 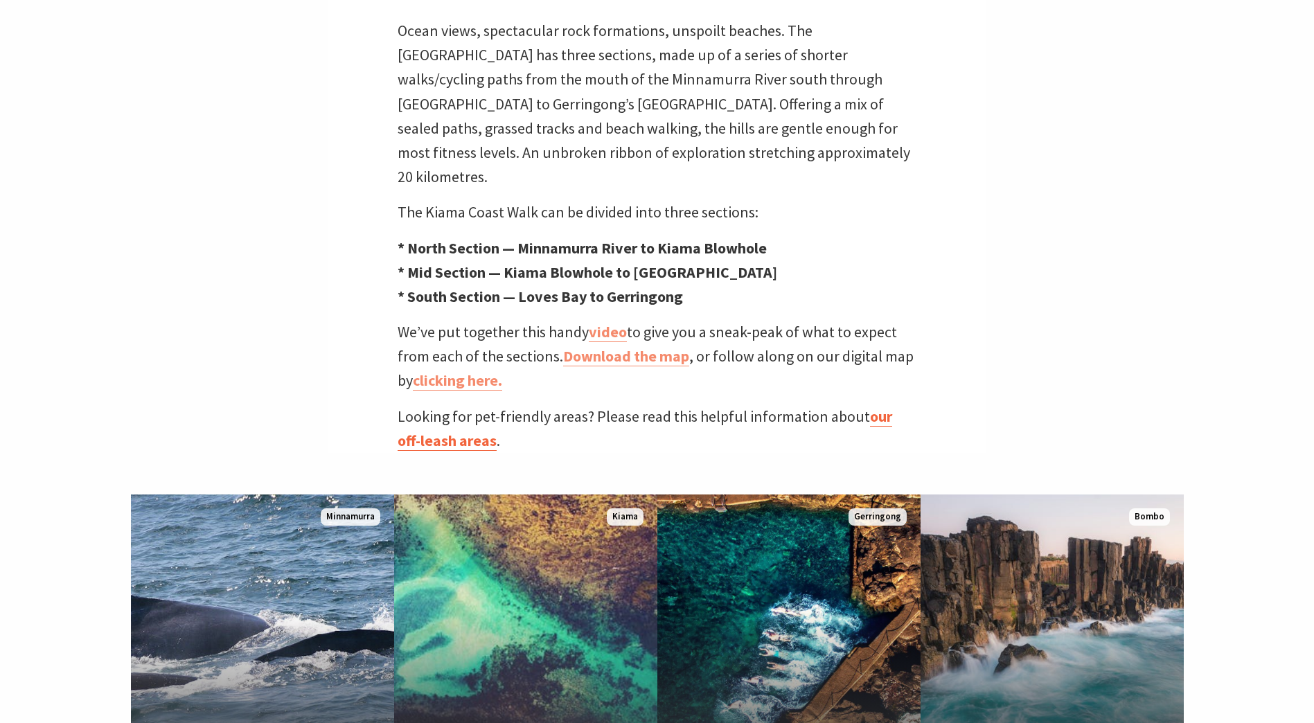 I want to click on strong: * South Section — Loves Bay to Gerringong, so click(x=540, y=296).